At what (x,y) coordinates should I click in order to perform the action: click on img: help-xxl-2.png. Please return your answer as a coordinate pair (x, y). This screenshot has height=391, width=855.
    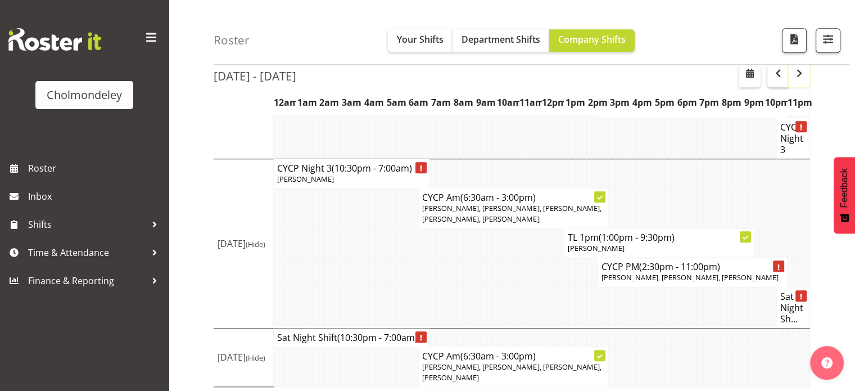
    Looking at the image, I should click on (827, 363).